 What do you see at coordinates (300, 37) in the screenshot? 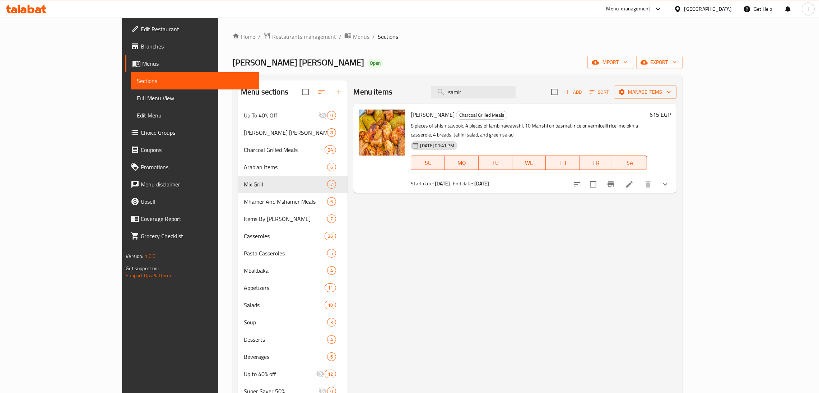
I see `a: Restaurants management` at bounding box center [300, 37].